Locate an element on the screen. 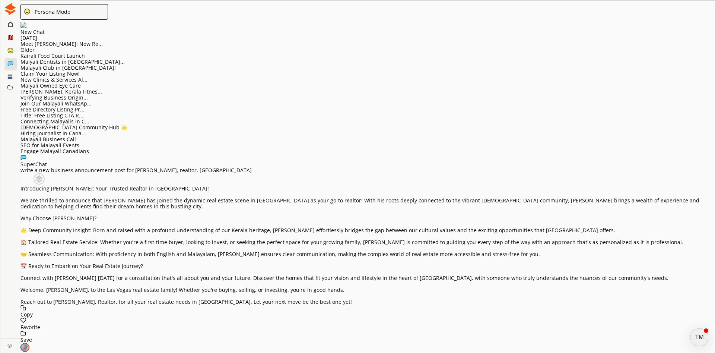  div: Malayali Business Call is located at coordinates (367, 139).